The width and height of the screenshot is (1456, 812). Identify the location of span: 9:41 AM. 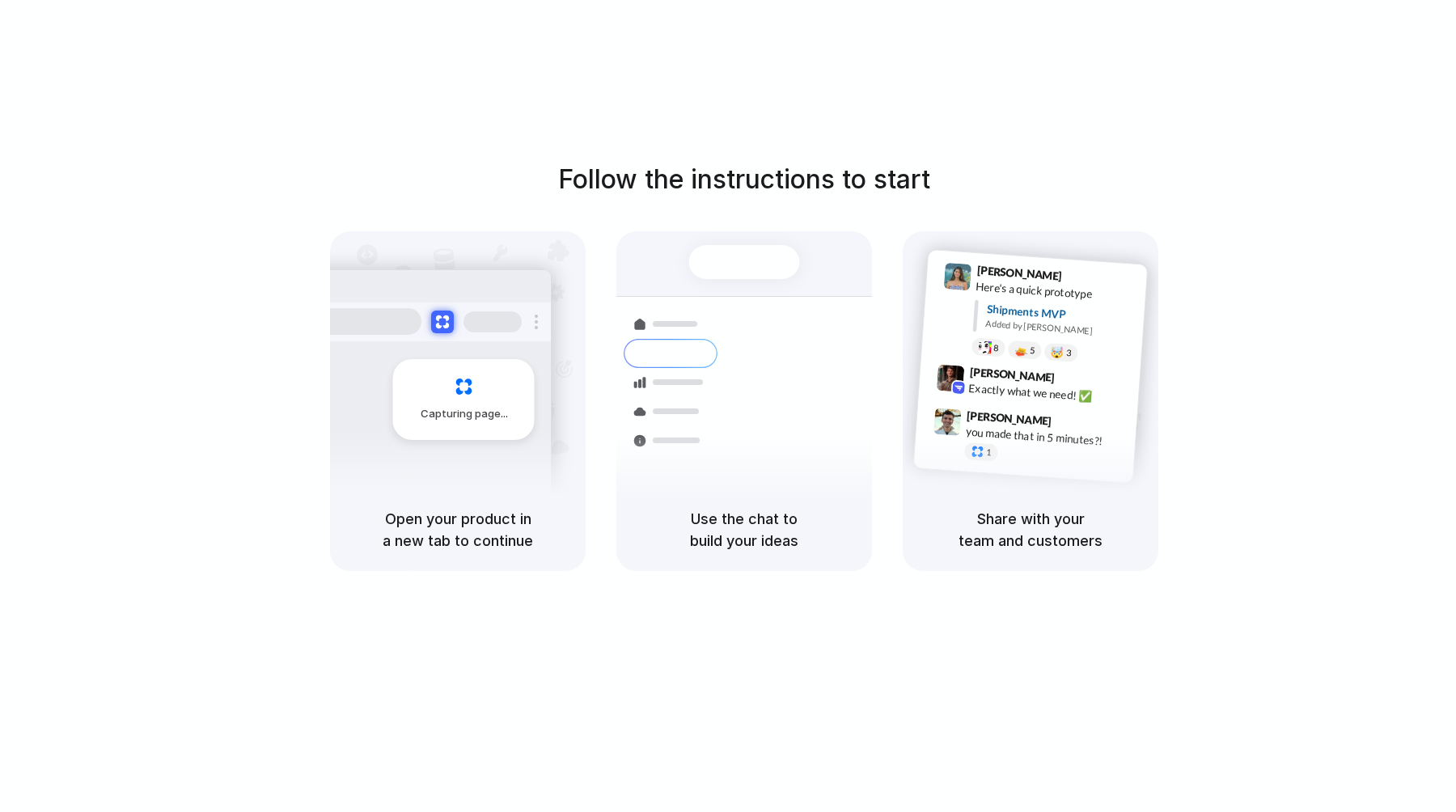
(1083, 278).